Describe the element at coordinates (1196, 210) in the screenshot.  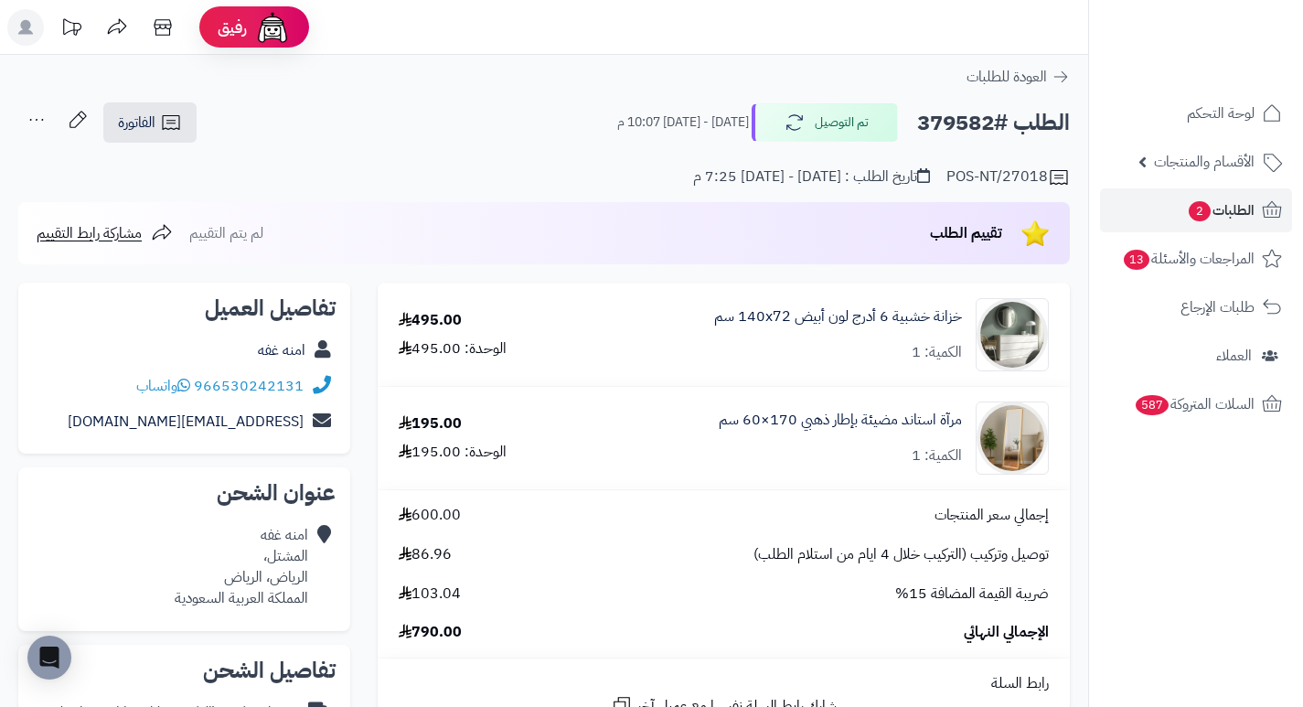
I see `a: الطلبات2` at that location.